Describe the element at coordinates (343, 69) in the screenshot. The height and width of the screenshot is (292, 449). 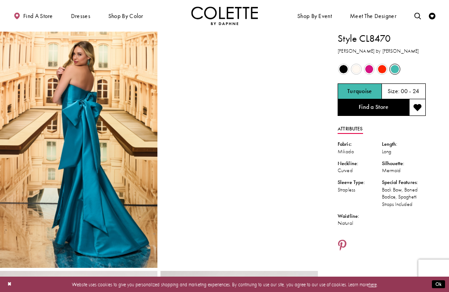
I see `div: Black` at that location.